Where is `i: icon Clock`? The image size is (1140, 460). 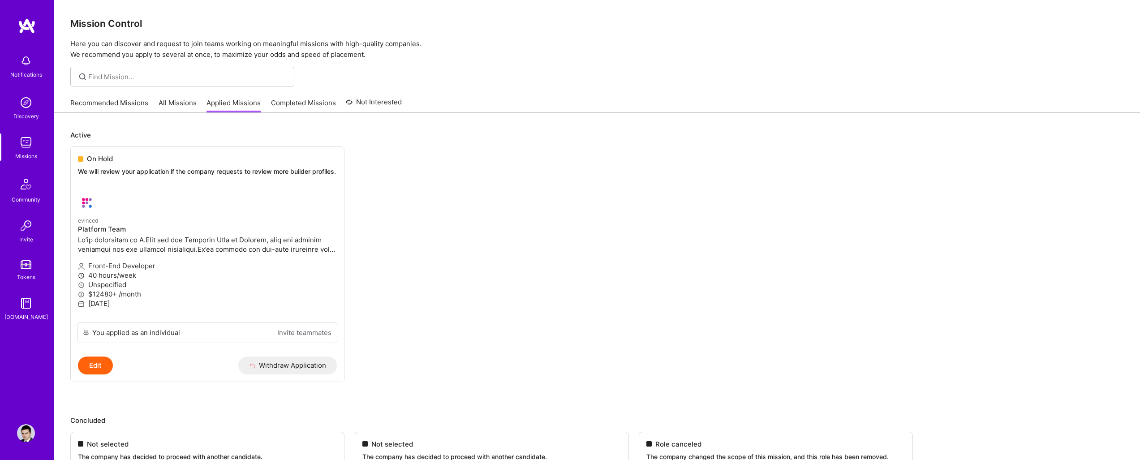
i: icon Clock is located at coordinates (81, 275).